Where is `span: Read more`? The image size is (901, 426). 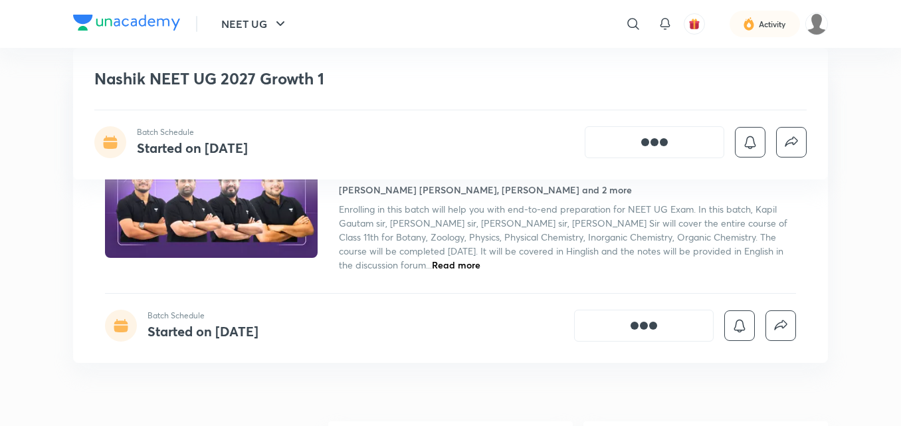
span: Read more is located at coordinates (456, 265).